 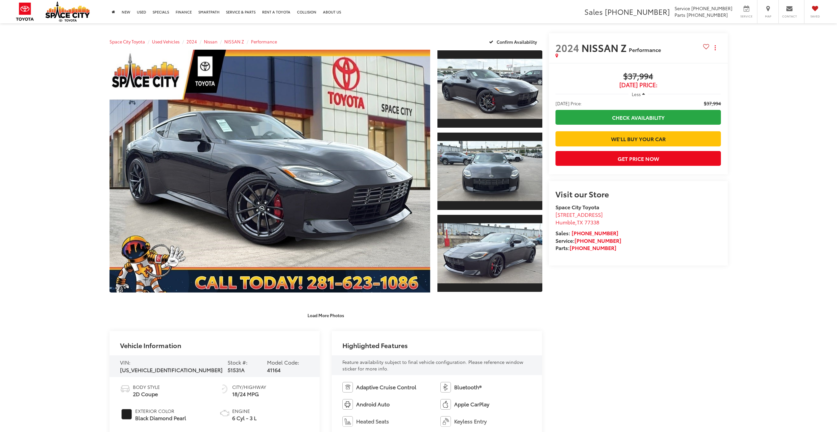 I want to click on span: City/Highway, so click(x=249, y=387).